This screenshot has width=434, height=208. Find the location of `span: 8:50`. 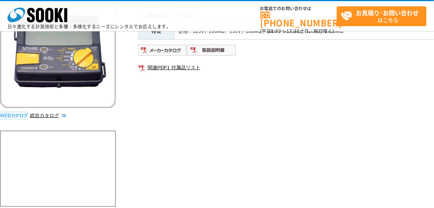

span: 8:50 is located at coordinates (277, 31).